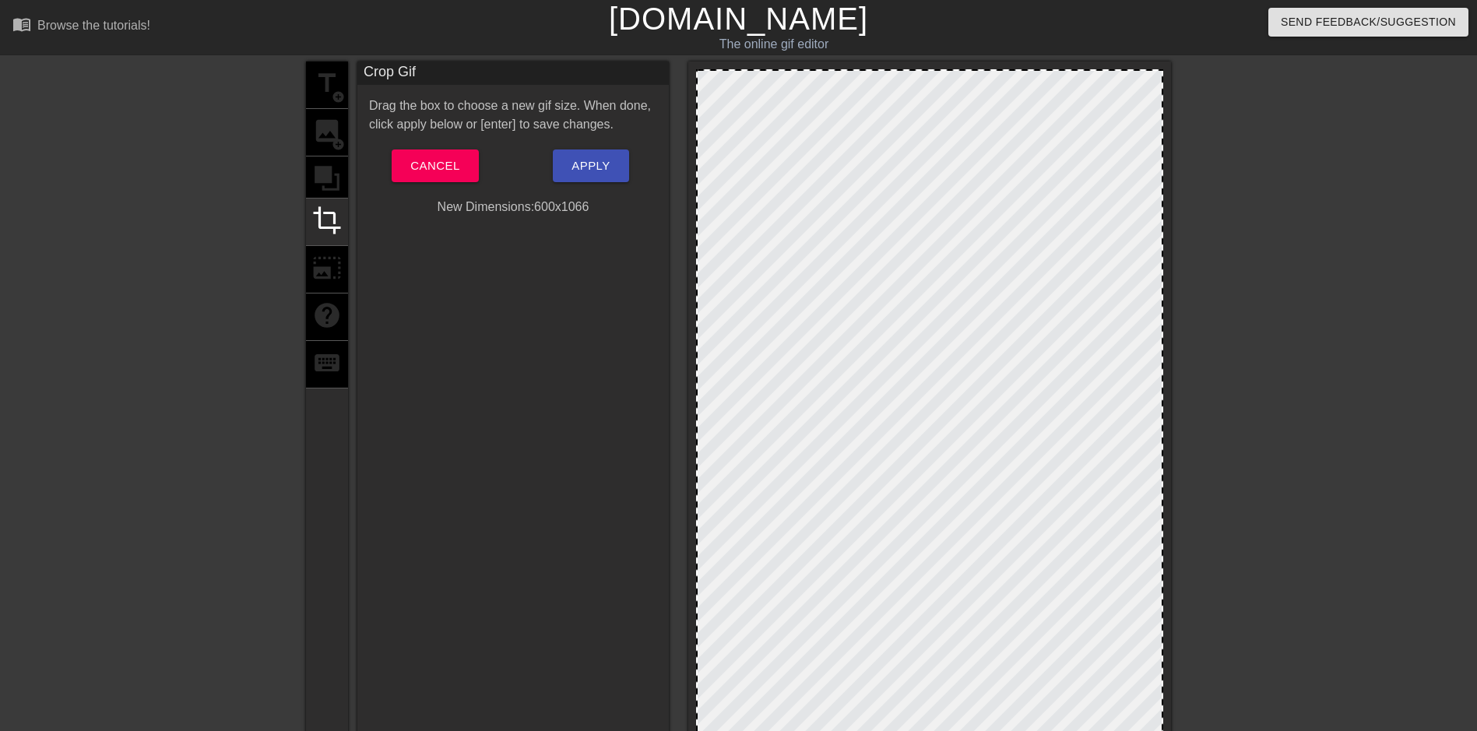 This screenshot has height=731, width=1477. What do you see at coordinates (590, 166) in the screenshot?
I see `button: Apply` at bounding box center [590, 166].